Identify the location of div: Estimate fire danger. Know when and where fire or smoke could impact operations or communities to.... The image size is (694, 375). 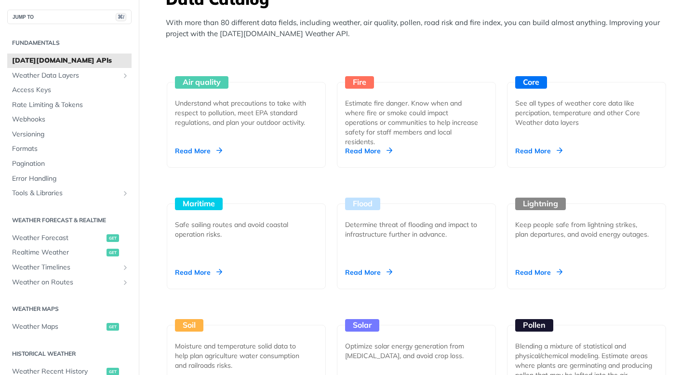
(412, 122).